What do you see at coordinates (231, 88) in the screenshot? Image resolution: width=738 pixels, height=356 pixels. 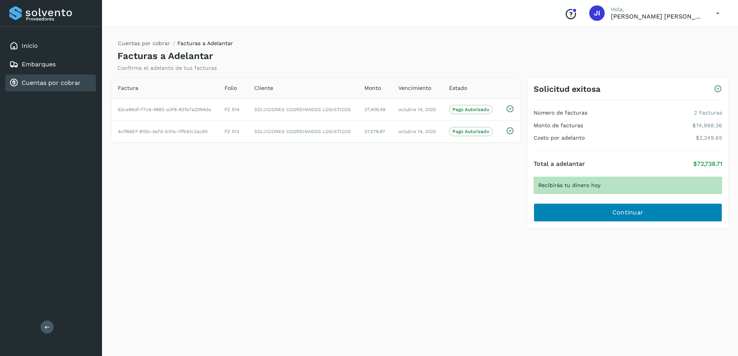 I see `span: Folio` at bounding box center [231, 88].